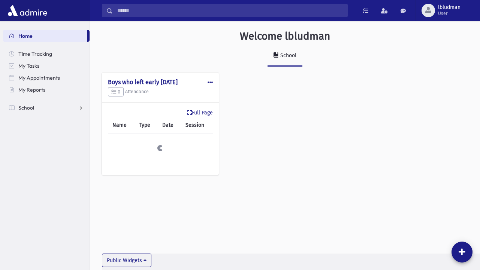 The height and width of the screenshot is (270, 480). Describe the element at coordinates (197, 126) in the screenshot. I see `th: Session` at that location.